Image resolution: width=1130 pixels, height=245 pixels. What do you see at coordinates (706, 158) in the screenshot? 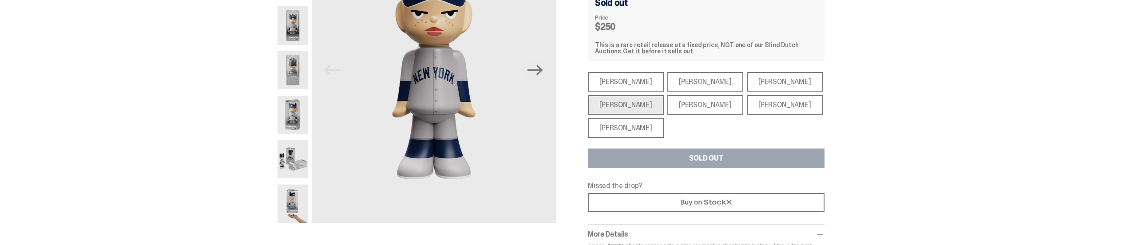
I see `div: SOLD OUT` at bounding box center [706, 158].